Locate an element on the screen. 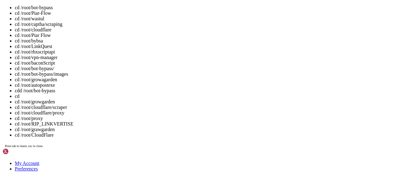  li: cd /root/cloudflare/proxy is located at coordinates (203, 113).